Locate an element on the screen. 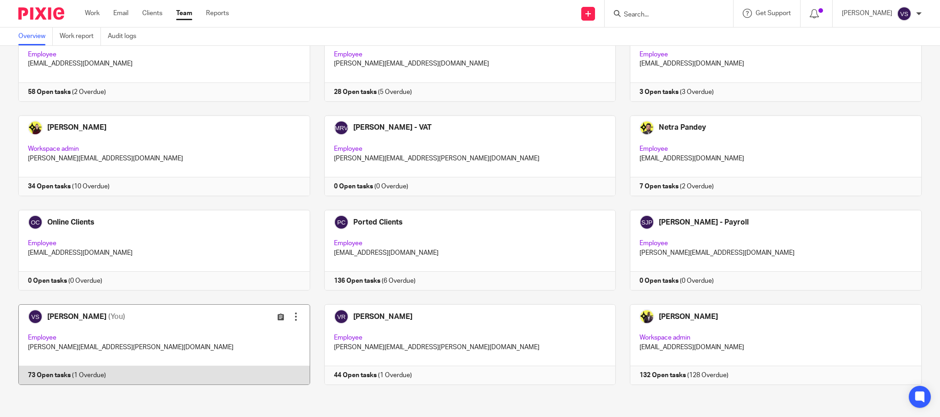  a: Reports is located at coordinates (217, 13).